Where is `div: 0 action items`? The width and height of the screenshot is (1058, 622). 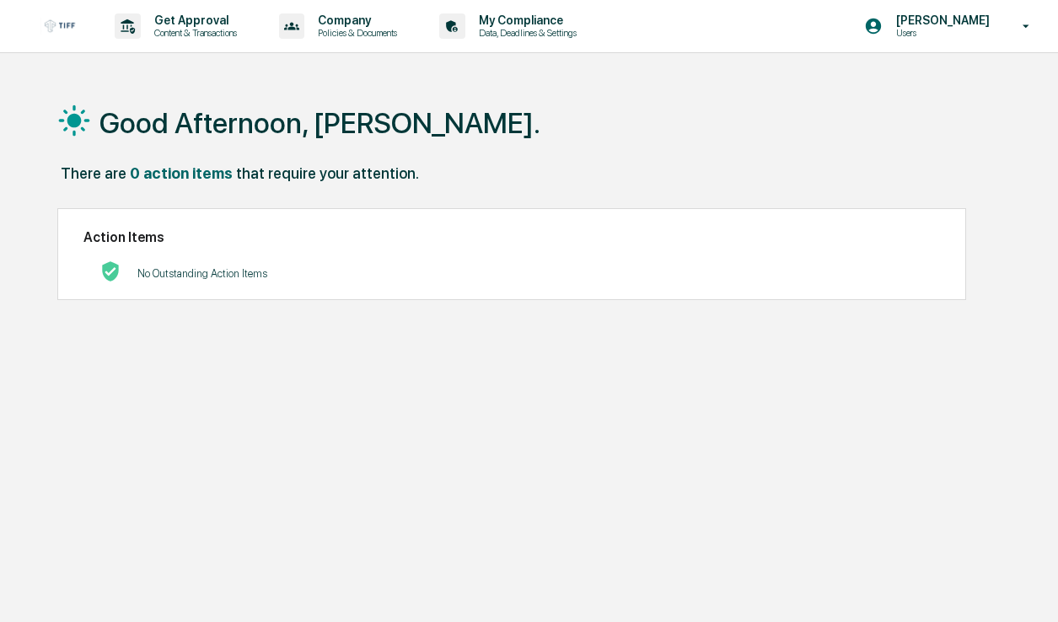
div: 0 action items is located at coordinates (181, 173).